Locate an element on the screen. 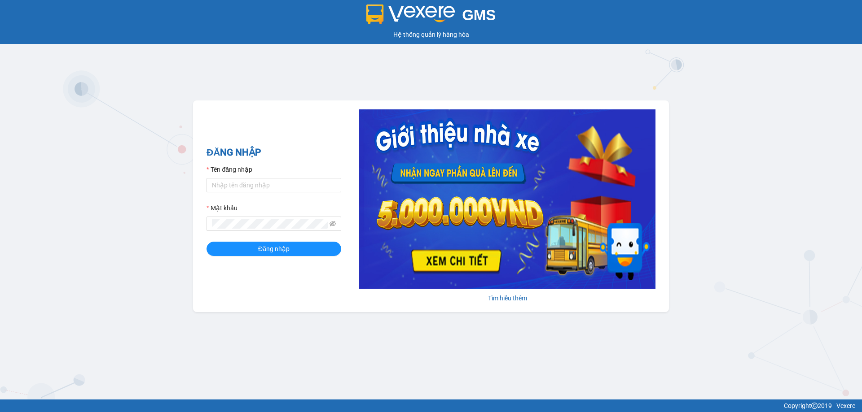 This screenshot has height=412, width=862. img: banner-0 is located at coordinates (507, 199).